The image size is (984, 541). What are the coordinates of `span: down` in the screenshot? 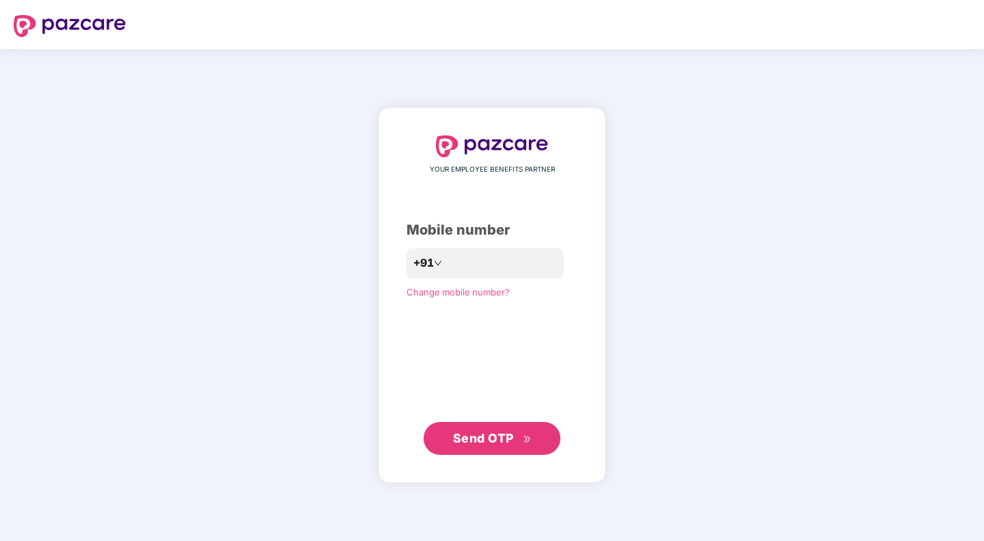 It's located at (438, 264).